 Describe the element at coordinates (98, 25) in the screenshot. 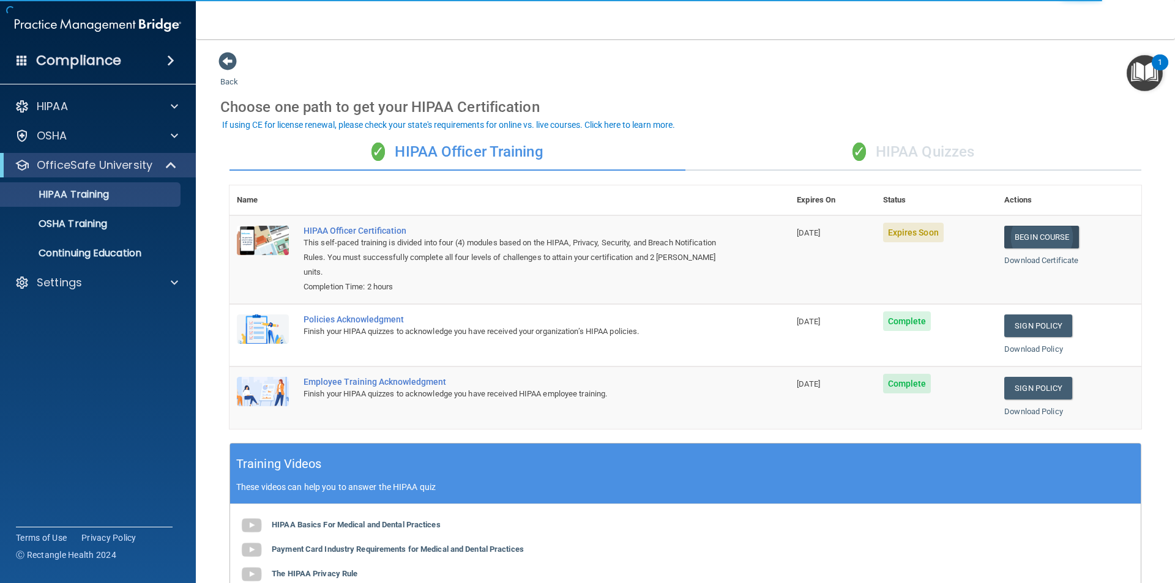

I see `img: PMB logo` at that location.